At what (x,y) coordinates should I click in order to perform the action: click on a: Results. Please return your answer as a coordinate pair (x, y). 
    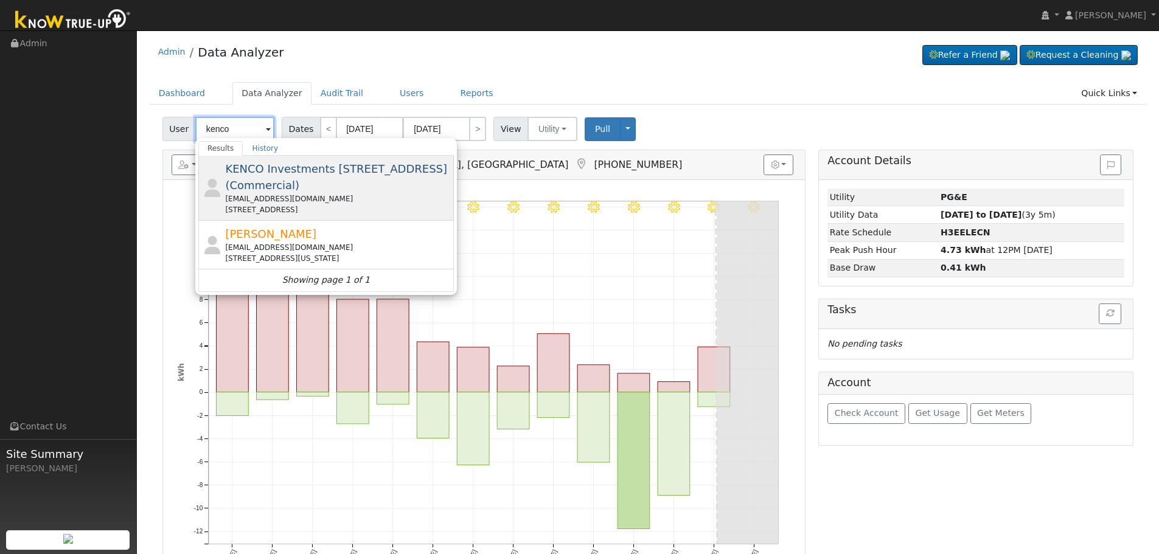
    Looking at the image, I should click on (221, 148).